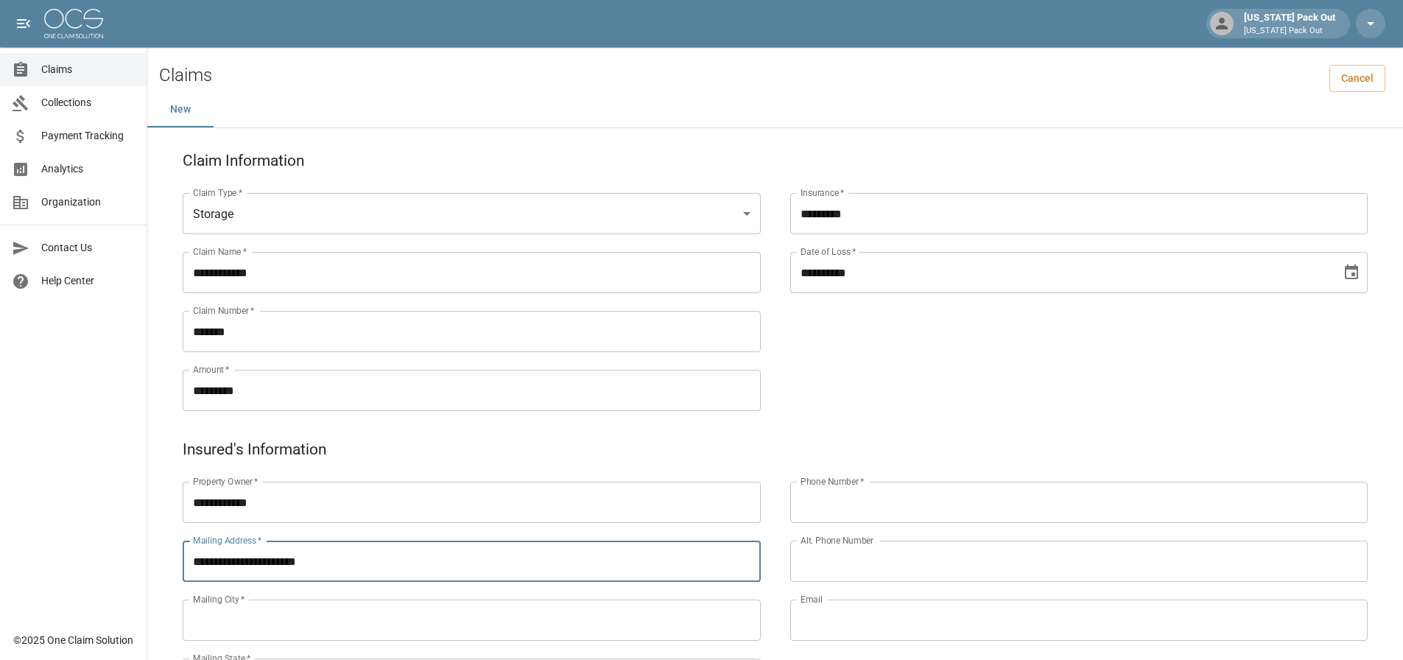 This screenshot has height=660, width=1403. I want to click on div: dynamic tabs, so click(775, 110).